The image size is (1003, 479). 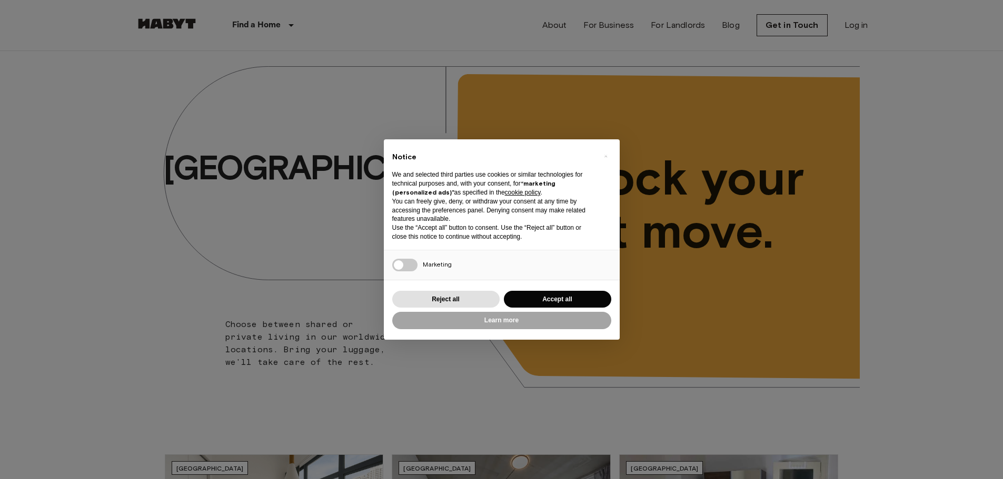 What do you see at coordinates (523, 193) in the screenshot?
I see `a: cookie policy` at bounding box center [523, 193].